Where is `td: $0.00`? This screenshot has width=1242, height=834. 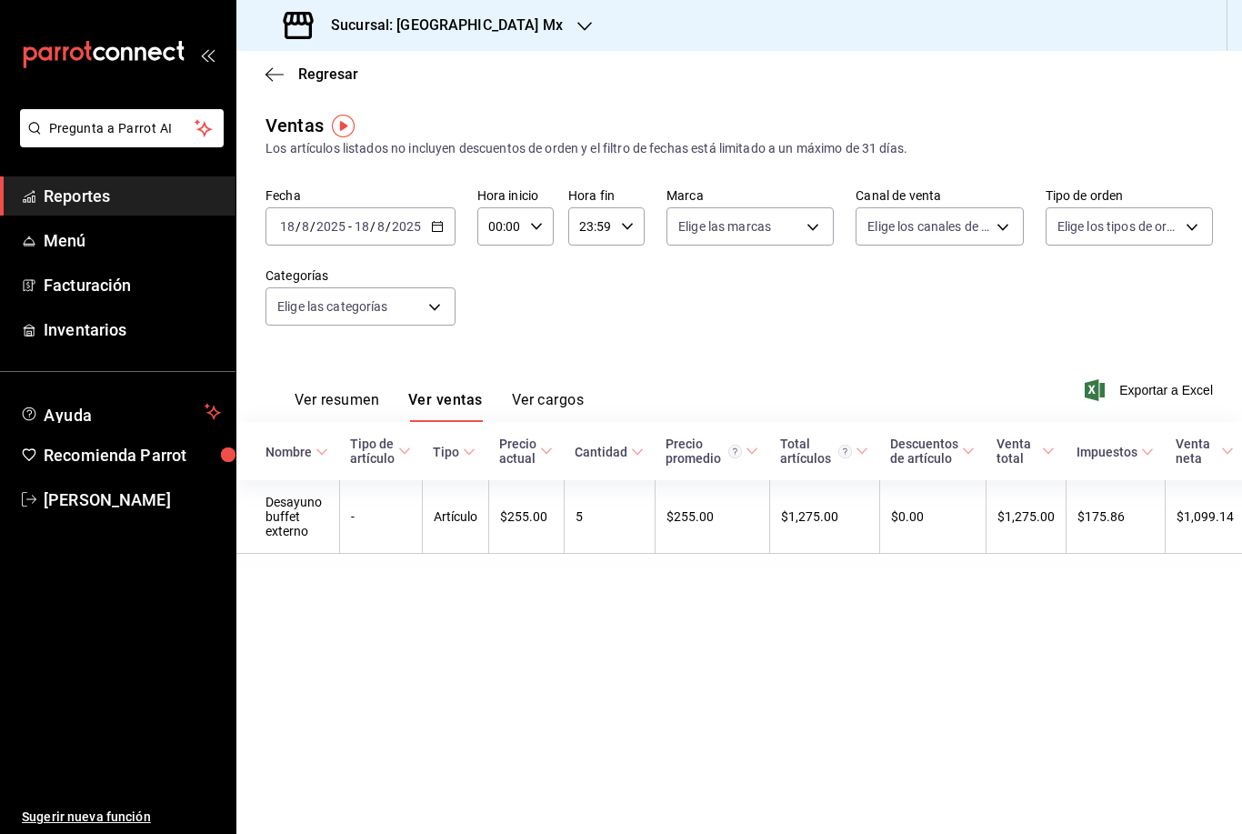
td: $0.00 is located at coordinates (932, 517).